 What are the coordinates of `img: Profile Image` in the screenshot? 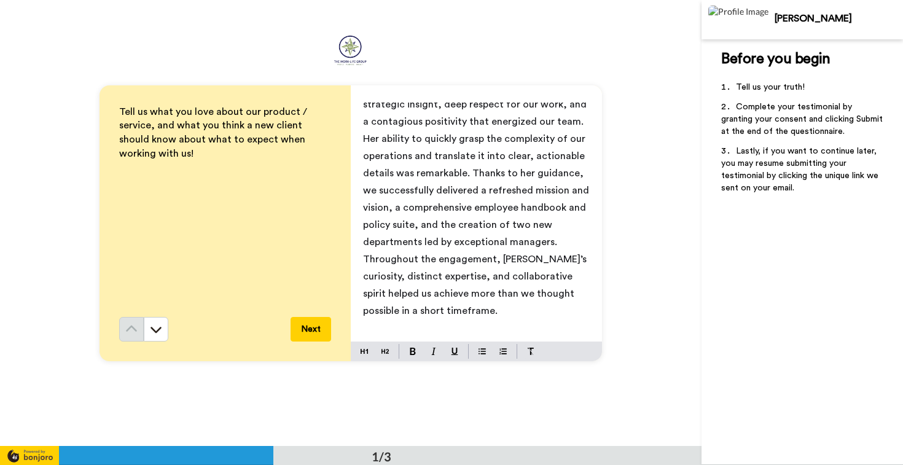 It's located at (738, 12).